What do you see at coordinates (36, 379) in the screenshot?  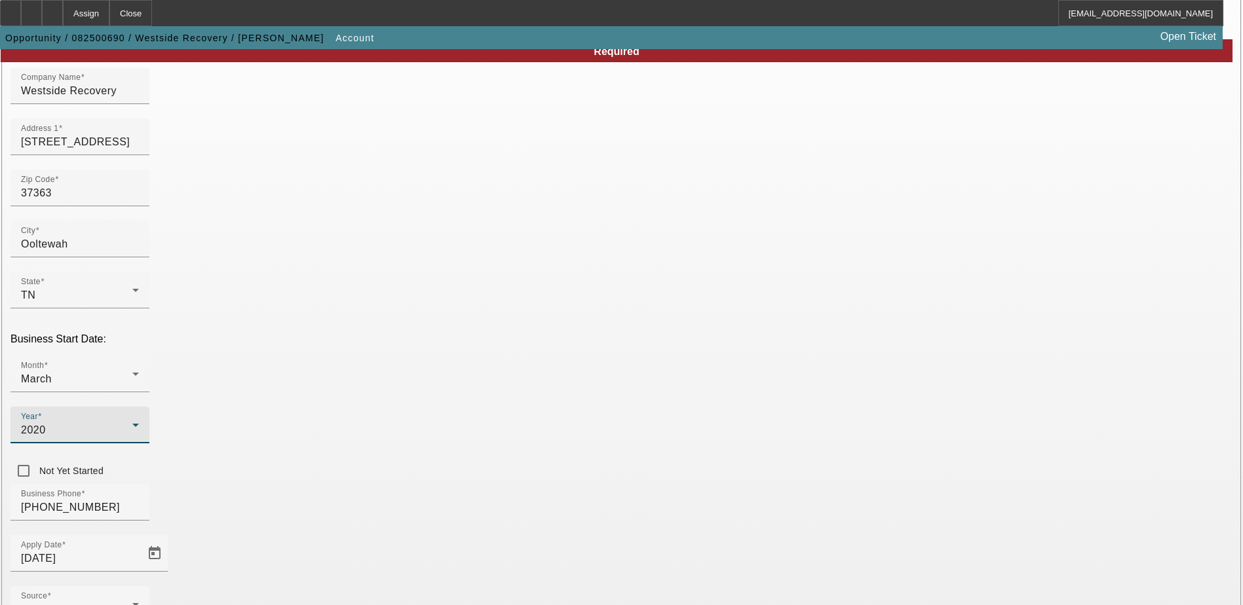 I see `span: March` at bounding box center [36, 379].